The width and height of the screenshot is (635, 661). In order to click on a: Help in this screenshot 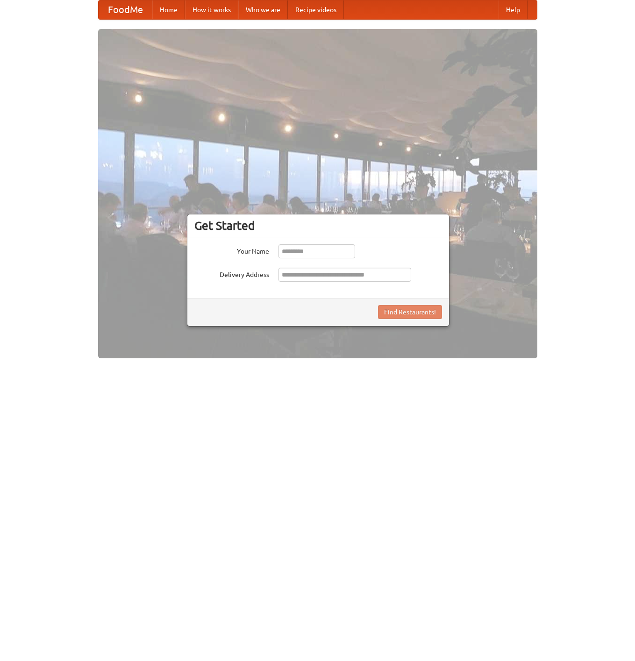, I will do `click(513, 10)`.